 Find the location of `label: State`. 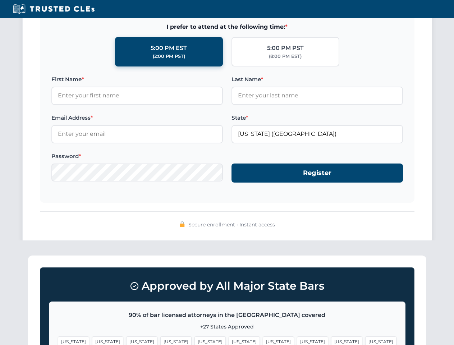

label: State is located at coordinates (317, 118).